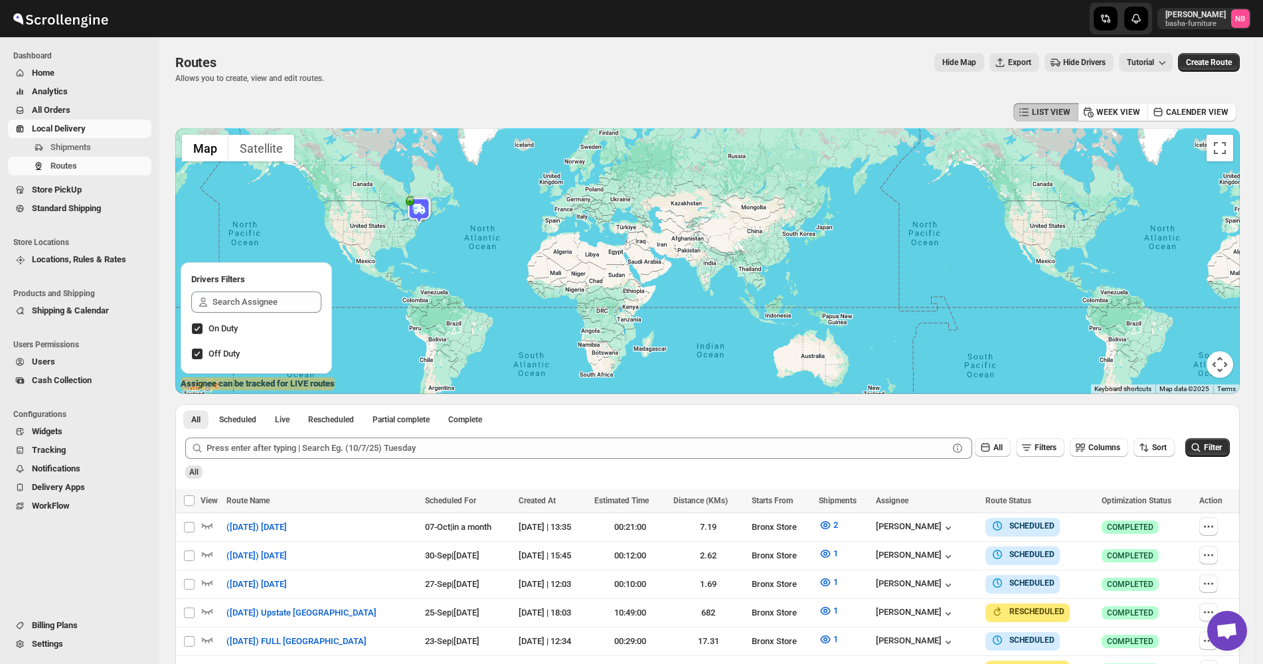 This screenshot has width=1263, height=664. I want to click on span: 07-Oct | in a month, so click(458, 526).